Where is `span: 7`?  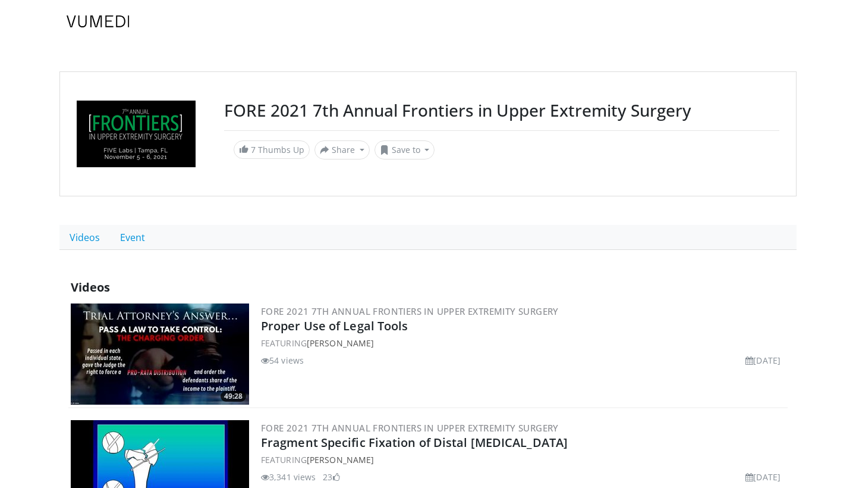
span: 7 is located at coordinates (253, 149).